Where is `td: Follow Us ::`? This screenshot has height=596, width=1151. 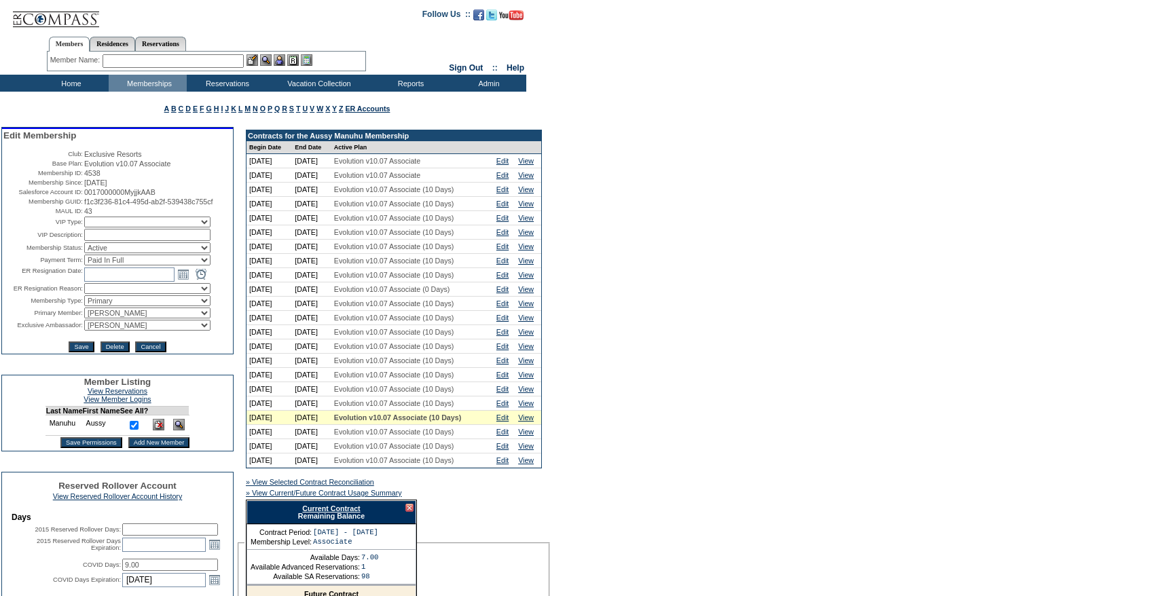 td: Follow Us :: is located at coordinates (446, 16).